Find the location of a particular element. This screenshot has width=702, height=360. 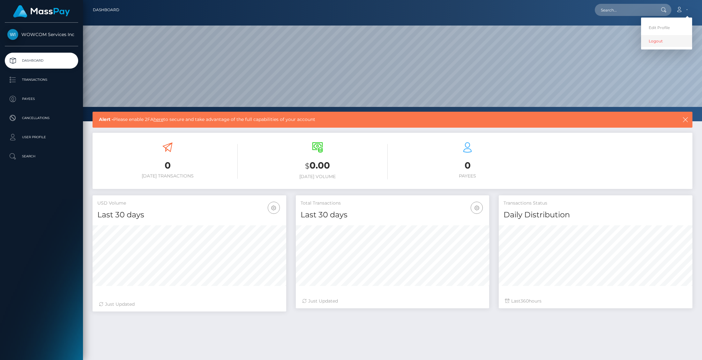

a: Edit Profile is located at coordinates (667, 27).